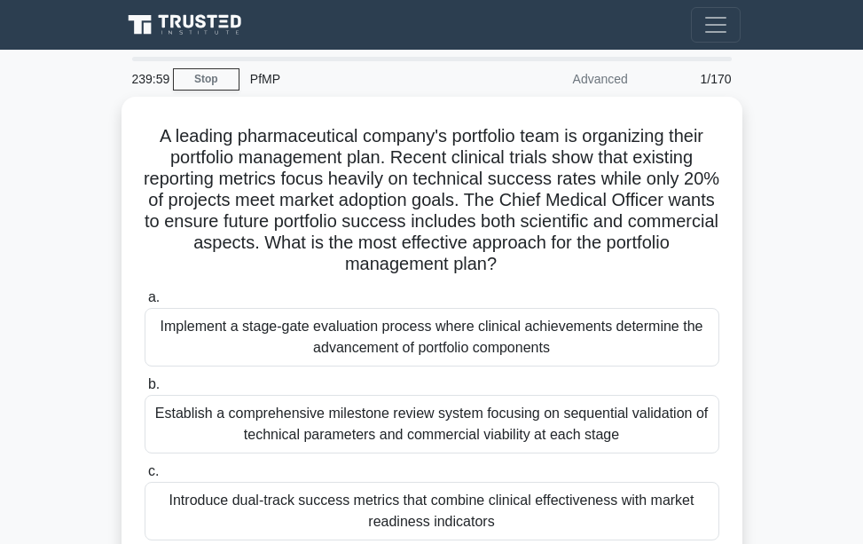 The width and height of the screenshot is (863, 544). Describe the element at coordinates (432, 337) in the screenshot. I see `div: Implement a stage-gate evaluation process where clinical achievements determine the advancement o...` at that location.